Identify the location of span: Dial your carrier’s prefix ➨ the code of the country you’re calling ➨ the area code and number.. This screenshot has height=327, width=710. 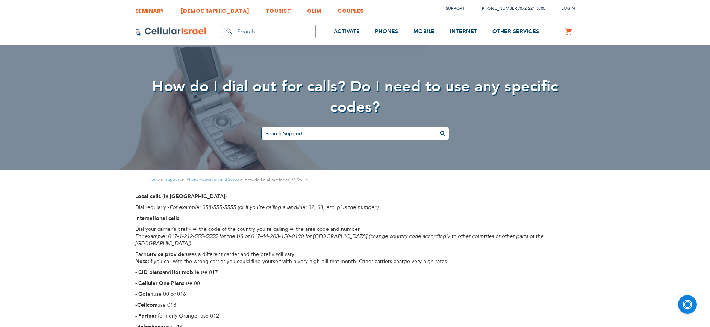
(248, 229).